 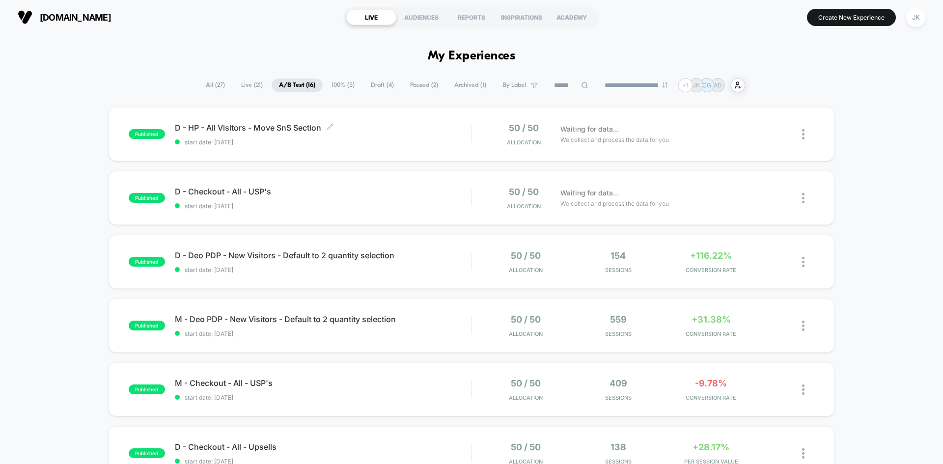 What do you see at coordinates (618, 383) in the screenshot?
I see `span: 409` at bounding box center [618, 383].